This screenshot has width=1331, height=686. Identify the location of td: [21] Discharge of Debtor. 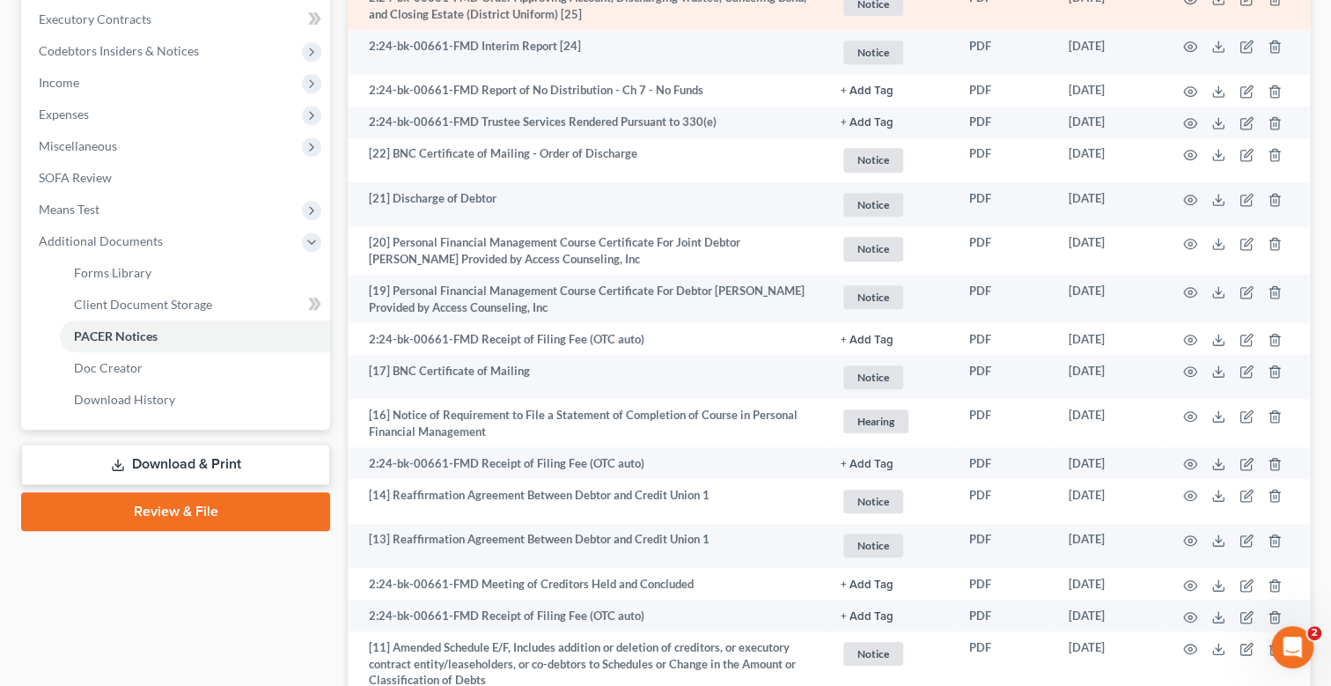
(587, 204).